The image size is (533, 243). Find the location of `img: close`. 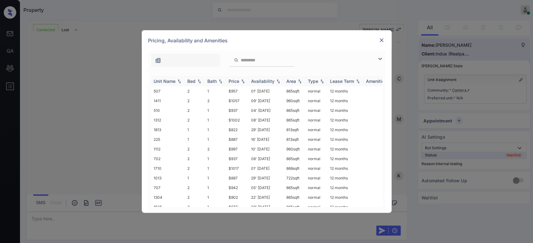

img: close is located at coordinates (381, 40).